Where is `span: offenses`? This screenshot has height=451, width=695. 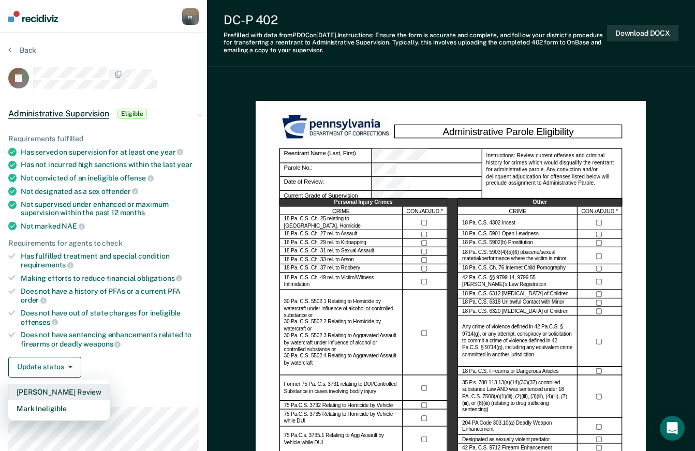
span: offenses is located at coordinates (39, 322).